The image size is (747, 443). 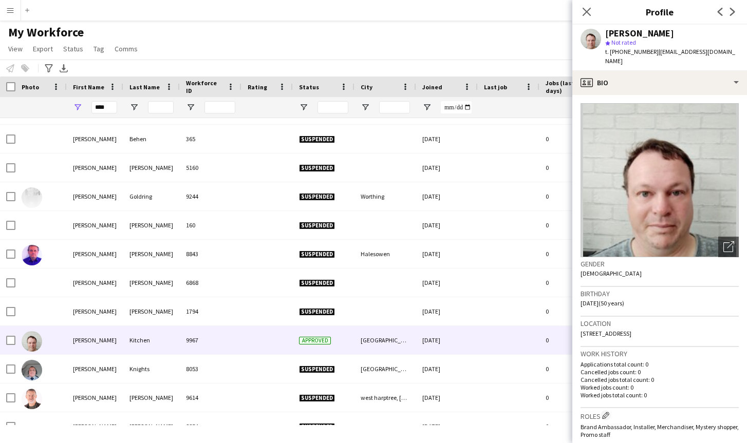 I want to click on div: Kitchen, so click(x=151, y=340).